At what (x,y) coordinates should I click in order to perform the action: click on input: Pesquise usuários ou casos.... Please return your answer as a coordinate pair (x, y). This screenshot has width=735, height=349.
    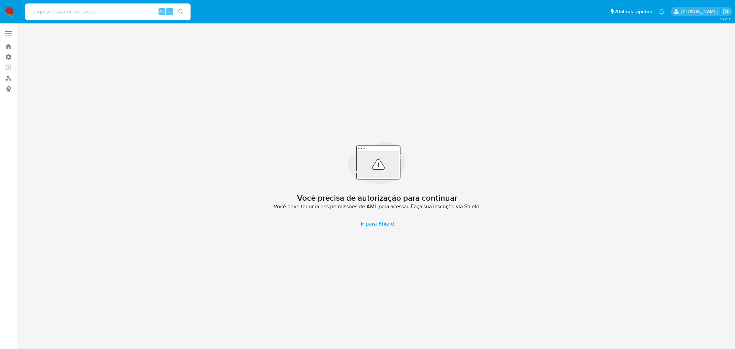
    Looking at the image, I should click on (108, 12).